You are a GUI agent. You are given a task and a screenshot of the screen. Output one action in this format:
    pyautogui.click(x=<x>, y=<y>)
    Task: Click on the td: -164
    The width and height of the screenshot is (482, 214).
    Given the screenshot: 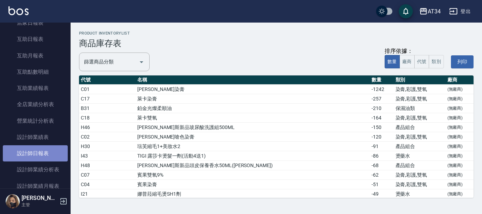 What is the action you would take?
    pyautogui.click(x=382, y=118)
    